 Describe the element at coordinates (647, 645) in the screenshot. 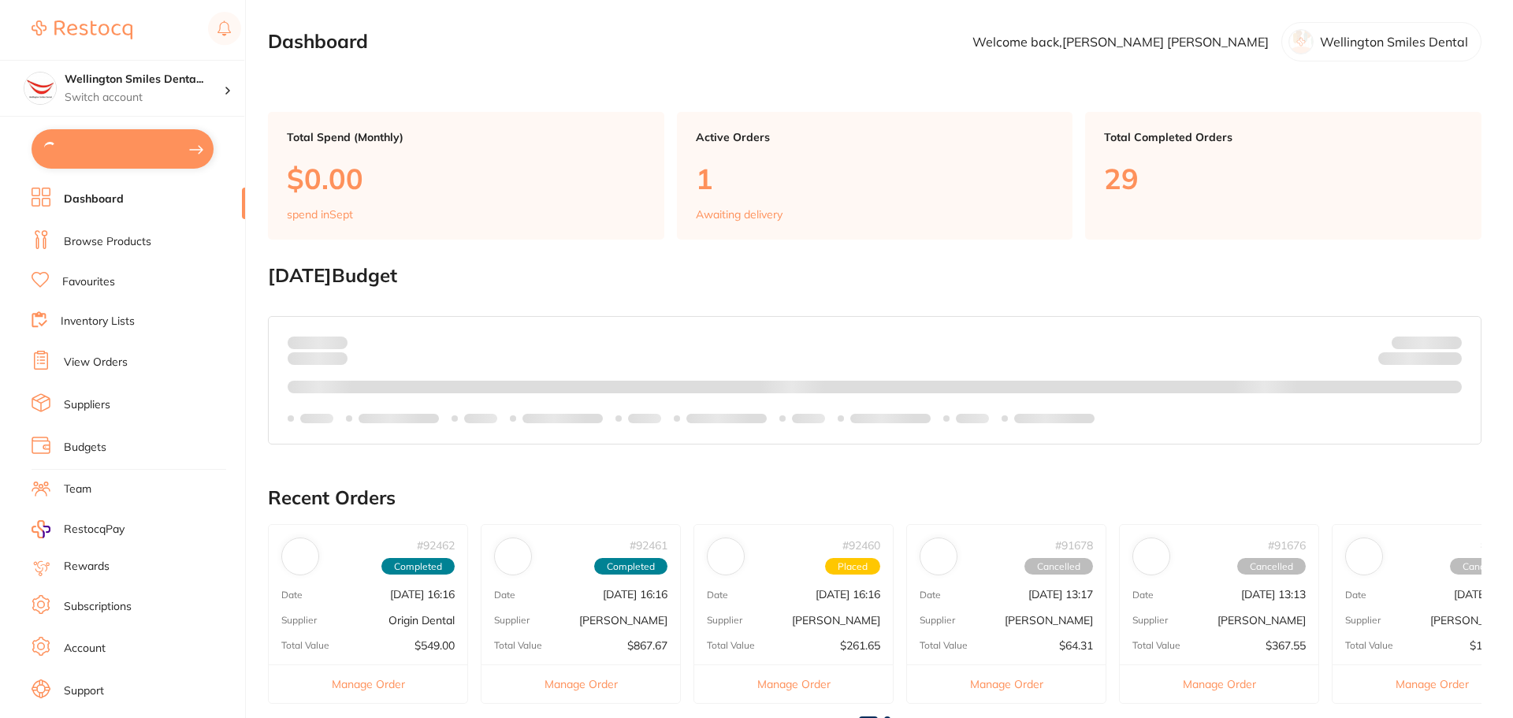

I see `p: $867.67` at that location.